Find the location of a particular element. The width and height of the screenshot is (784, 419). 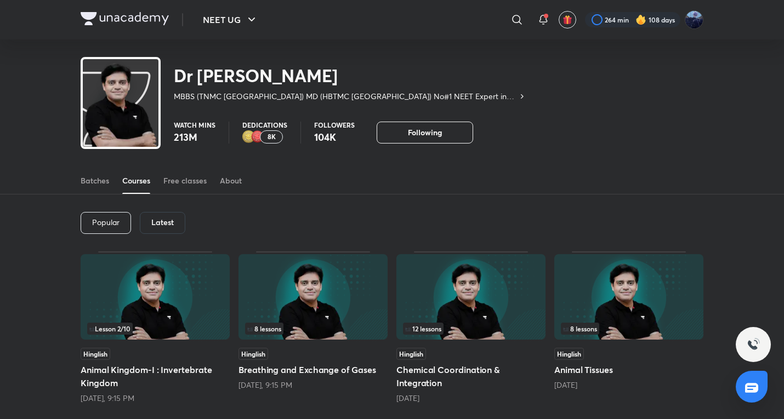

img: Kushagra Singh is located at coordinates (694, 20).